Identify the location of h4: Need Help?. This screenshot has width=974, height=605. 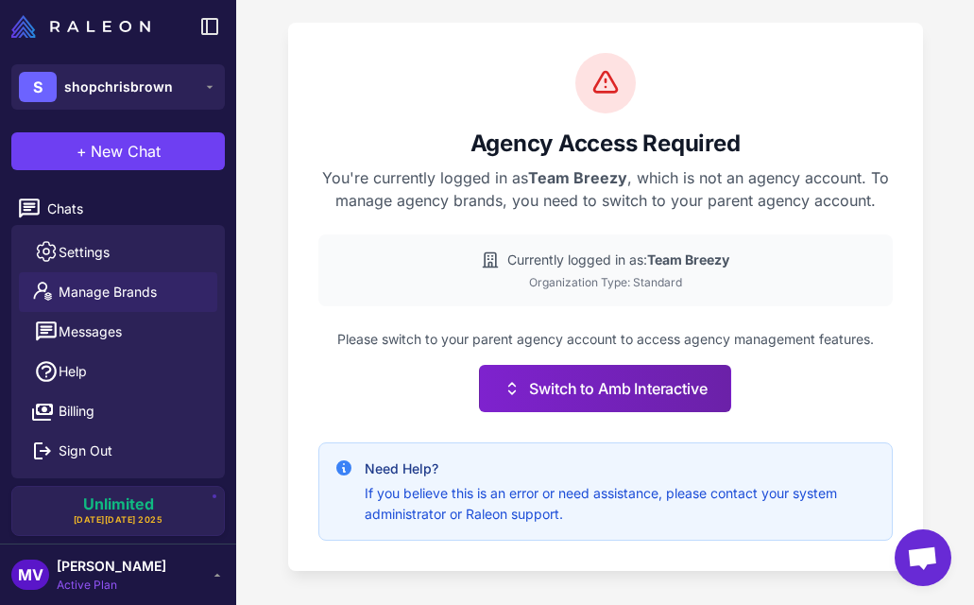
(621, 469).